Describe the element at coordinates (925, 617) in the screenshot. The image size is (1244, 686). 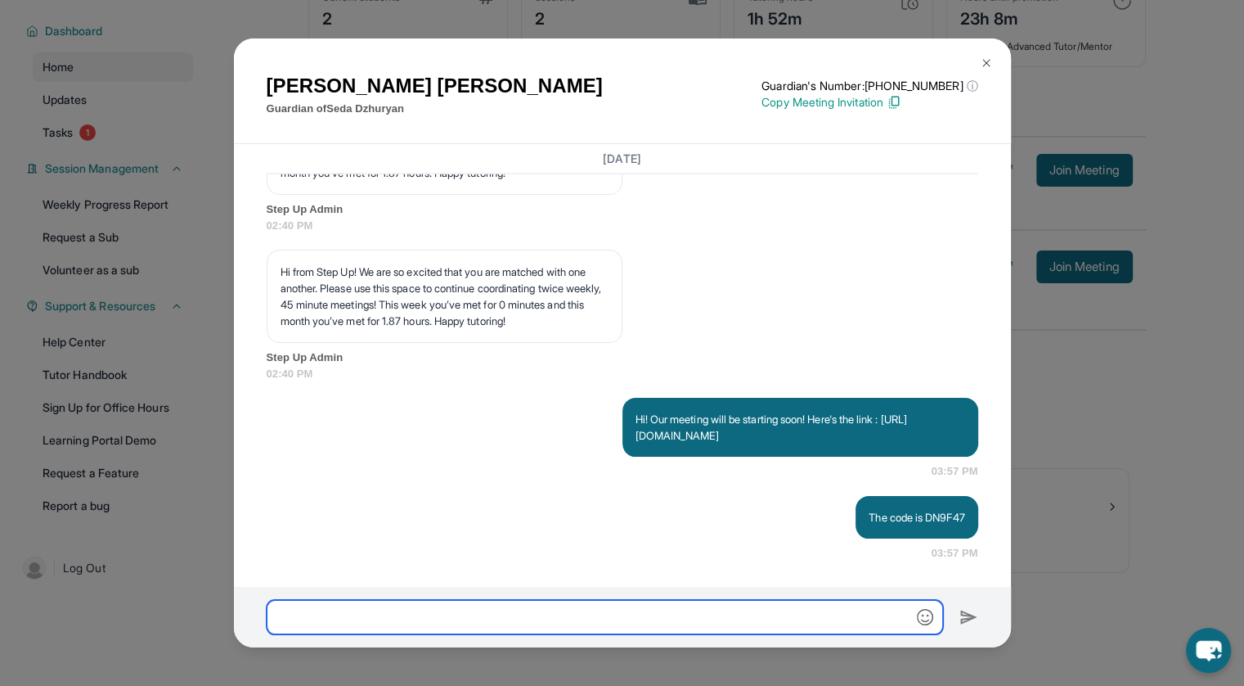
I see `img: Emoji` at that location.